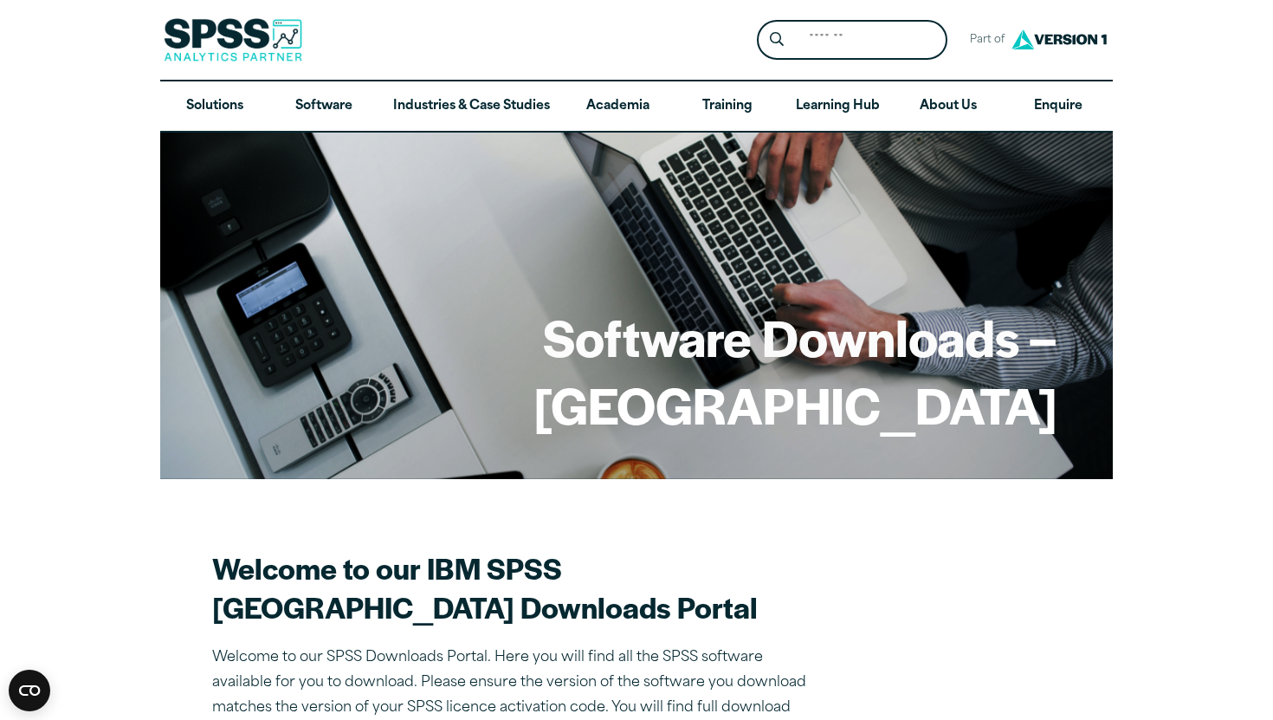 The height and width of the screenshot is (720, 1273). What do you see at coordinates (233, 40) in the screenshot?
I see `img: SPSS Analytics Partner` at bounding box center [233, 40].